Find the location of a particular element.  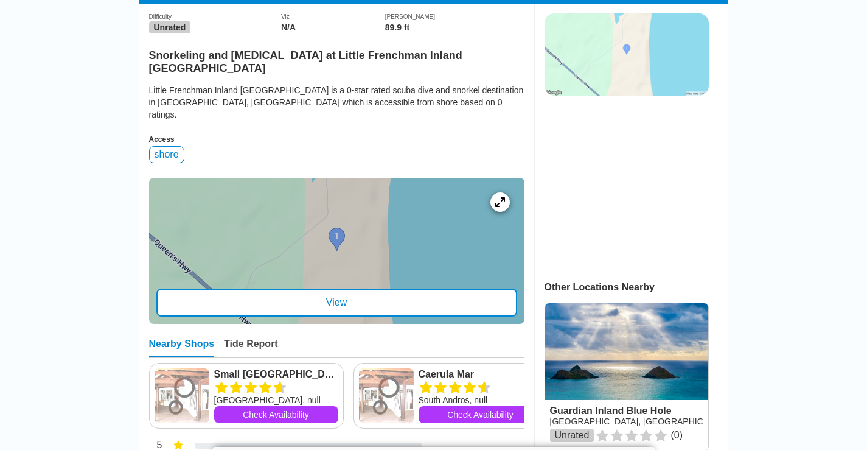

div: View is located at coordinates (337, 302).